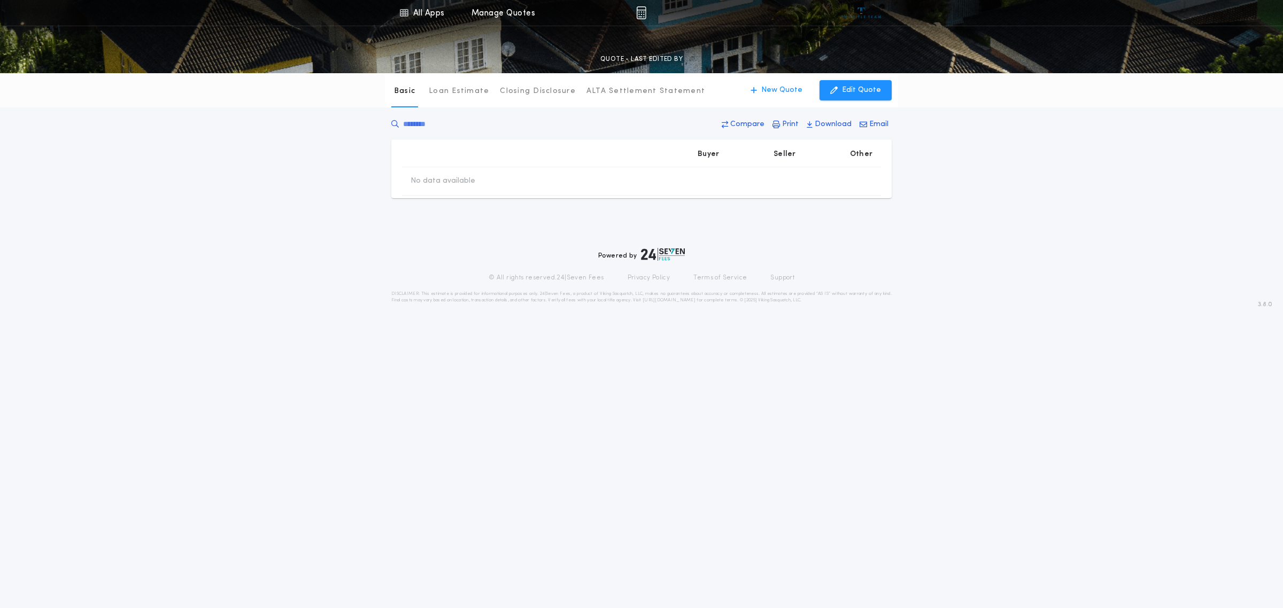 This screenshot has width=1283, height=608. What do you see at coordinates (785, 125) in the screenshot?
I see `button: Print` at bounding box center [785, 125].